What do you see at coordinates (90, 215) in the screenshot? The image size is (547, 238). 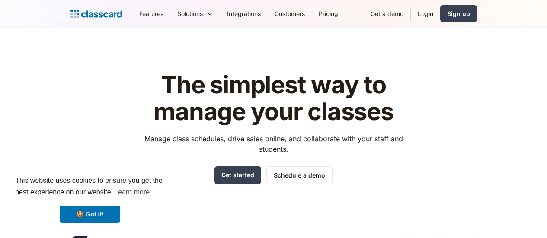 I see `a: dismiss cookie message` at bounding box center [90, 215].